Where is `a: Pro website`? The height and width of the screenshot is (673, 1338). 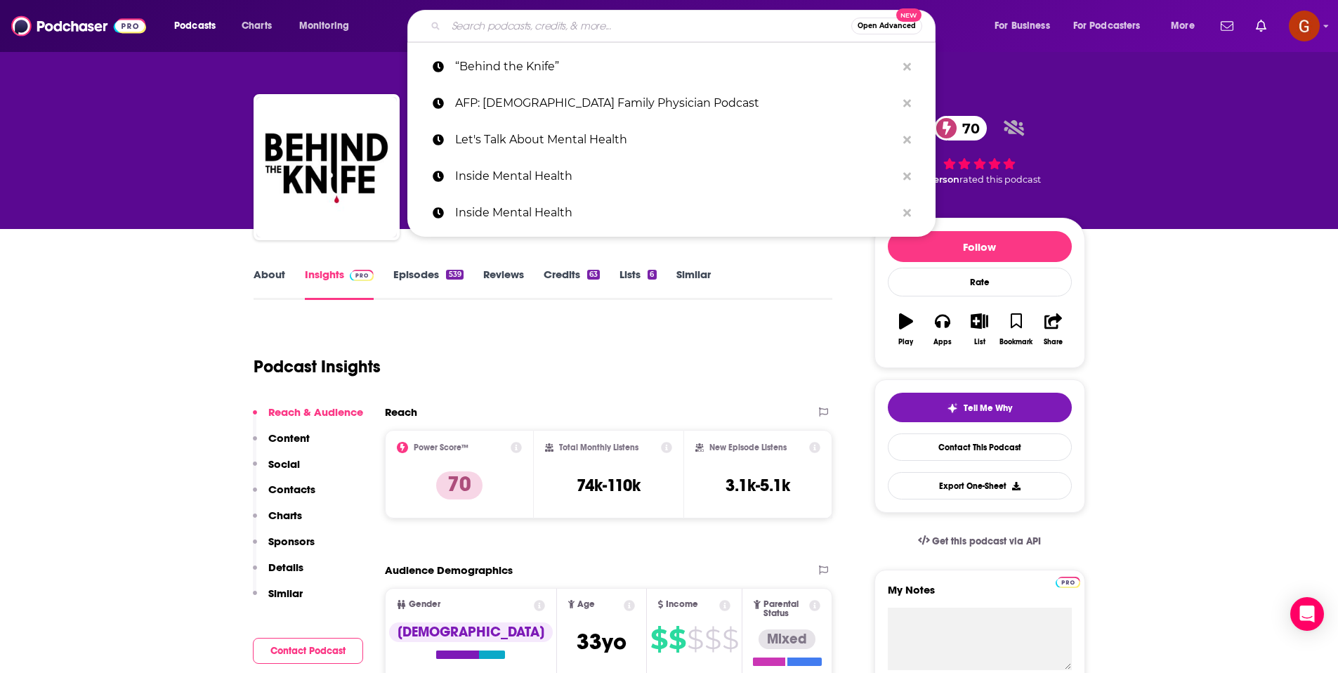
a: Pro website is located at coordinates (1068, 581).